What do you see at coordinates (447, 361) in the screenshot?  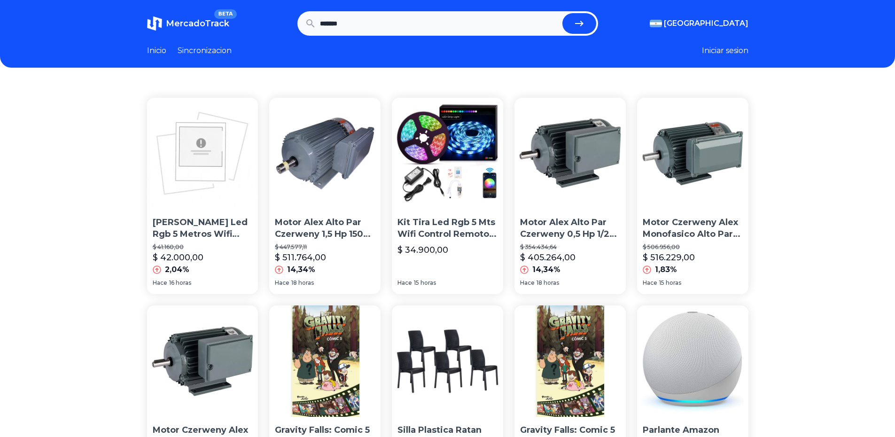 I see `img: Silla Plastica Ratan Alex Exterior Interior Colombraro X 5` at bounding box center [447, 361].